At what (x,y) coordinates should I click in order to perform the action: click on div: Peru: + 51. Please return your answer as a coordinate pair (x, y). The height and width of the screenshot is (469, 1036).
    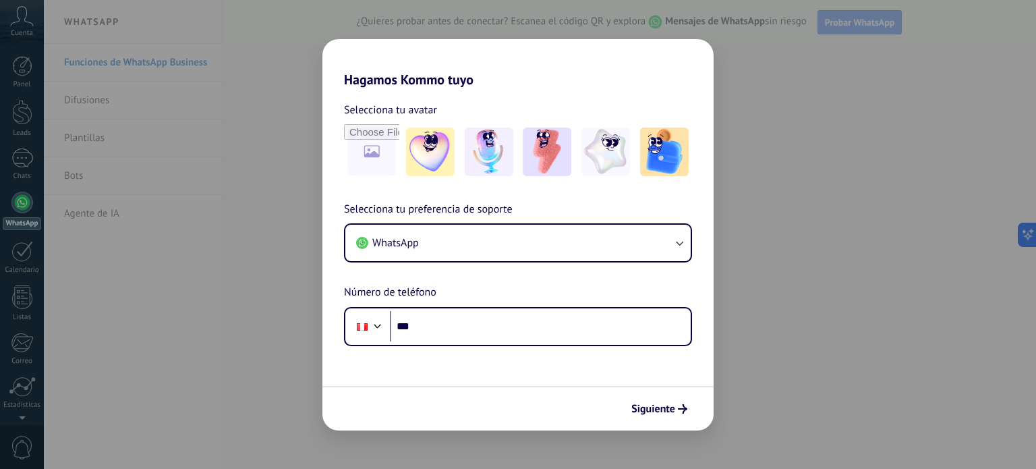
    Looking at the image, I should click on (362, 326).